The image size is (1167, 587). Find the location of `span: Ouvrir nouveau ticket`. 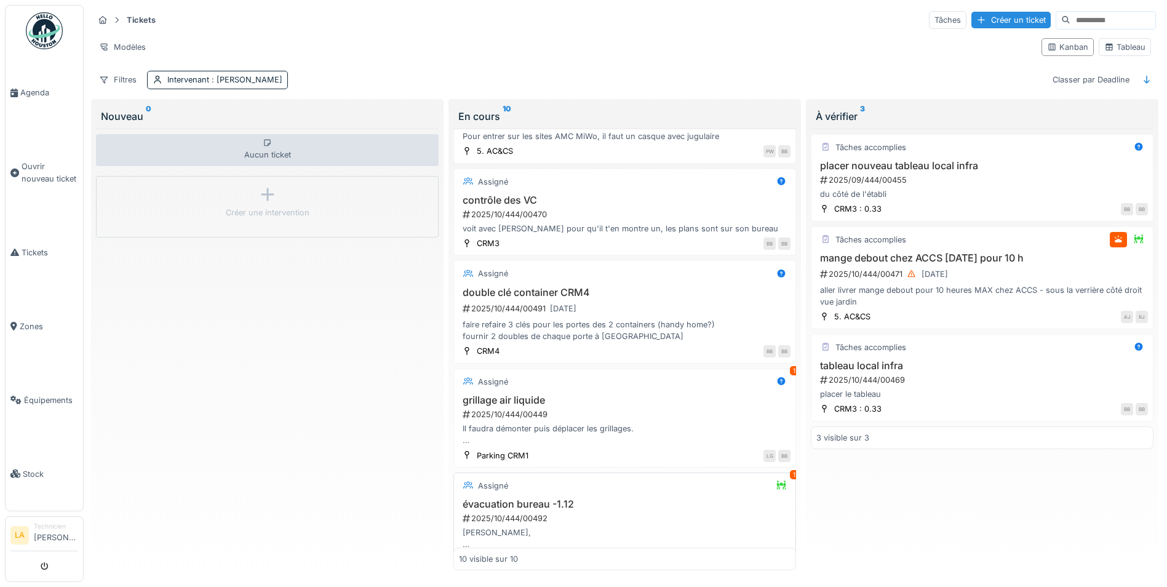

span: Ouvrir nouveau ticket is located at coordinates (50, 172).